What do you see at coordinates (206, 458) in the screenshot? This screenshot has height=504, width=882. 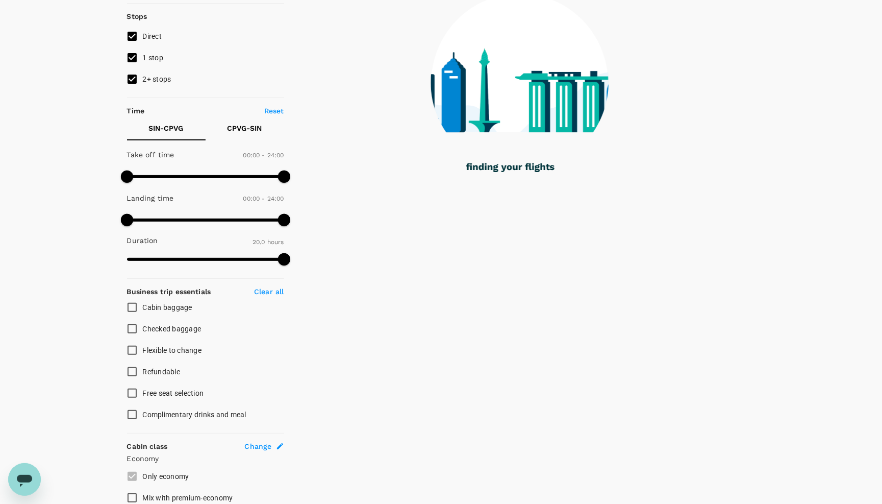 I see `p: Economy` at bounding box center [206, 458].